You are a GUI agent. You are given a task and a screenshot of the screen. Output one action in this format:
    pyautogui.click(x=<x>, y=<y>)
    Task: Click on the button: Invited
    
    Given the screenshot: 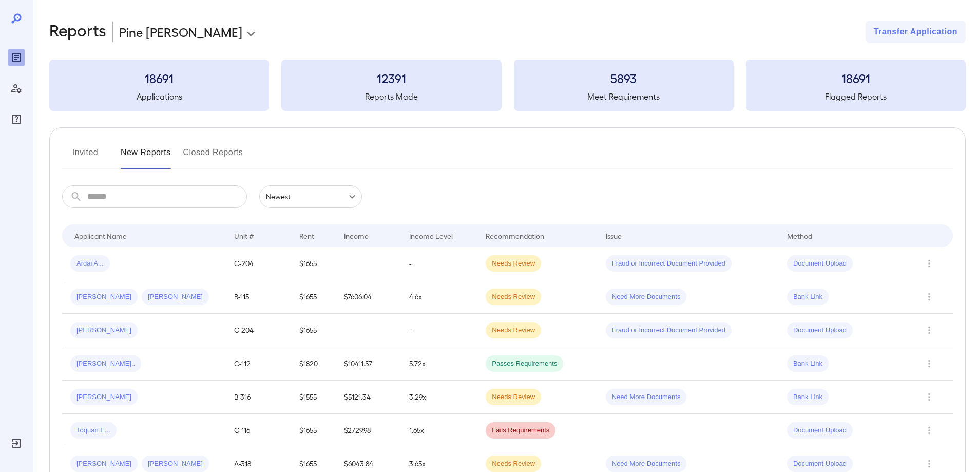 What is the action you would take?
    pyautogui.click(x=85, y=157)
    